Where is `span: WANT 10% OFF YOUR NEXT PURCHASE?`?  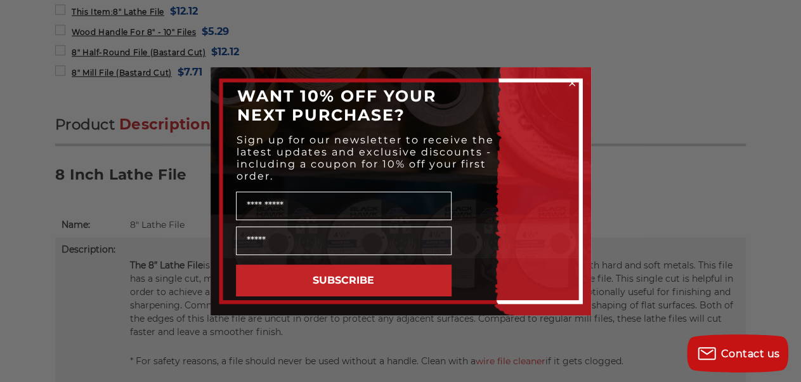 span: WANT 10% OFF YOUR NEXT PURCHASE? is located at coordinates (337, 105).